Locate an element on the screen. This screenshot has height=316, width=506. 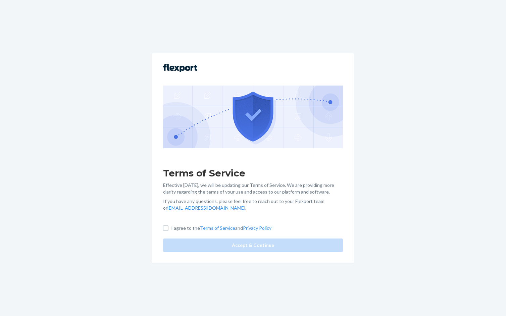
img: GDPR Compliance is located at coordinates (253, 117).